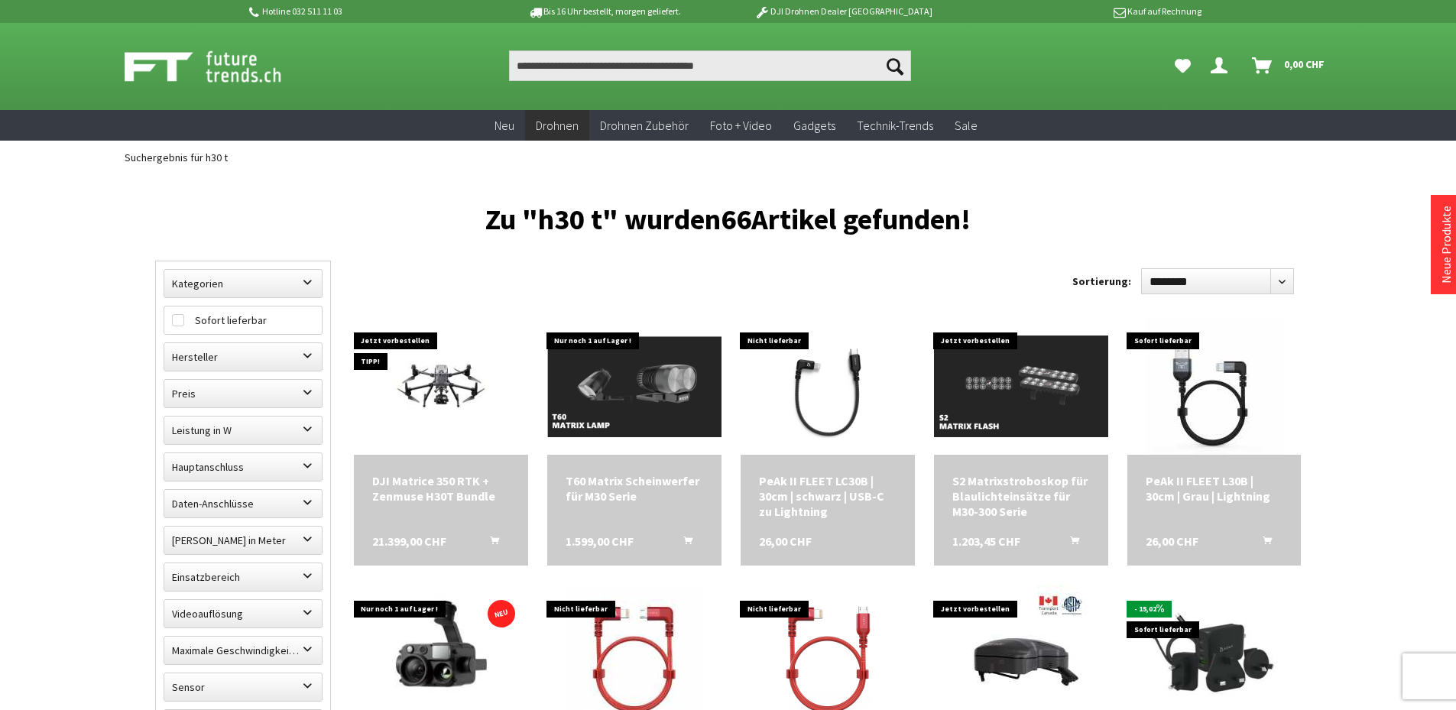  What do you see at coordinates (243, 467) in the screenshot?
I see `label: Hauptanschluss` at bounding box center [243, 467].